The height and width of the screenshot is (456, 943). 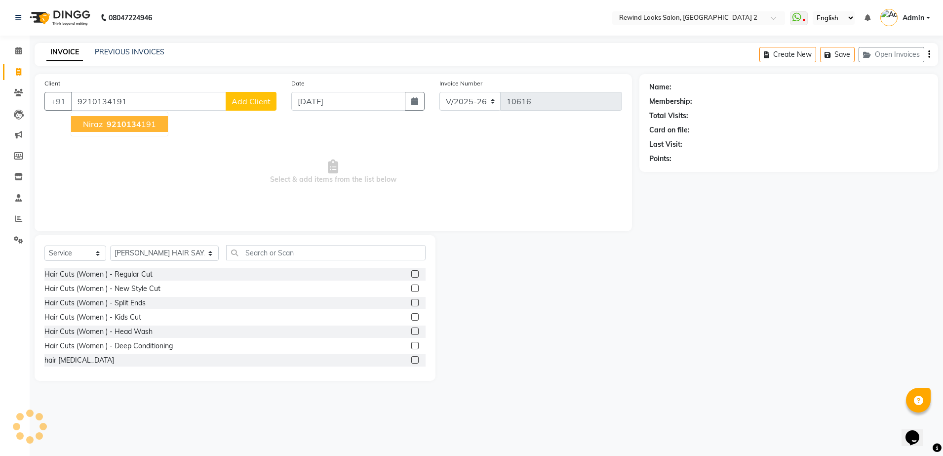 What do you see at coordinates (891, 54) in the screenshot?
I see `button: Open Invoices` at bounding box center [891, 54].